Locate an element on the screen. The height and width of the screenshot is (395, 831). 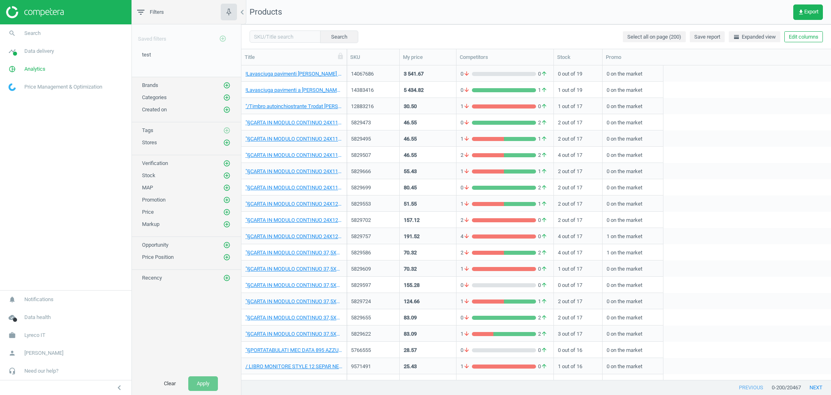
span: Opportunity is located at coordinates (155, 244).